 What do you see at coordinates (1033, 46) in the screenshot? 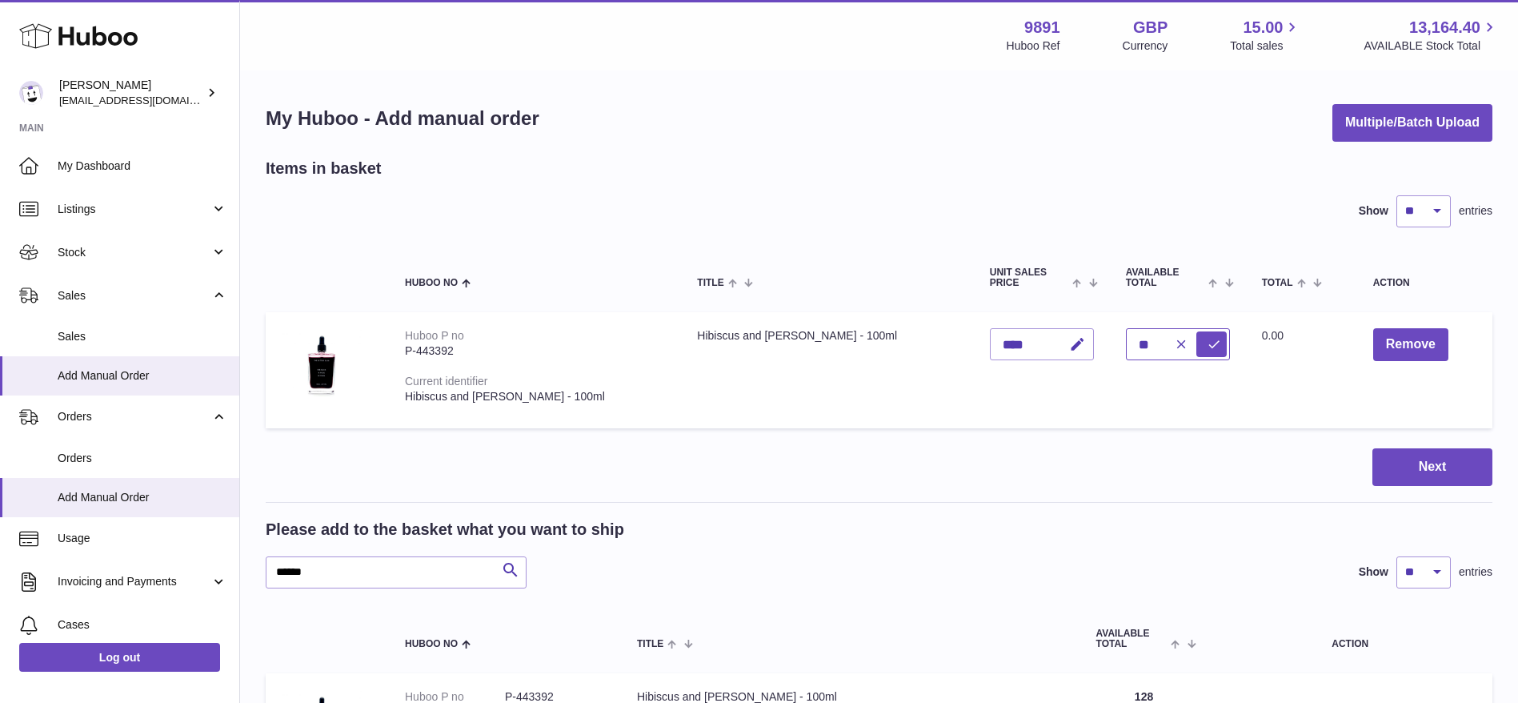
I see `div: Huboo Ref` at bounding box center [1033, 46].